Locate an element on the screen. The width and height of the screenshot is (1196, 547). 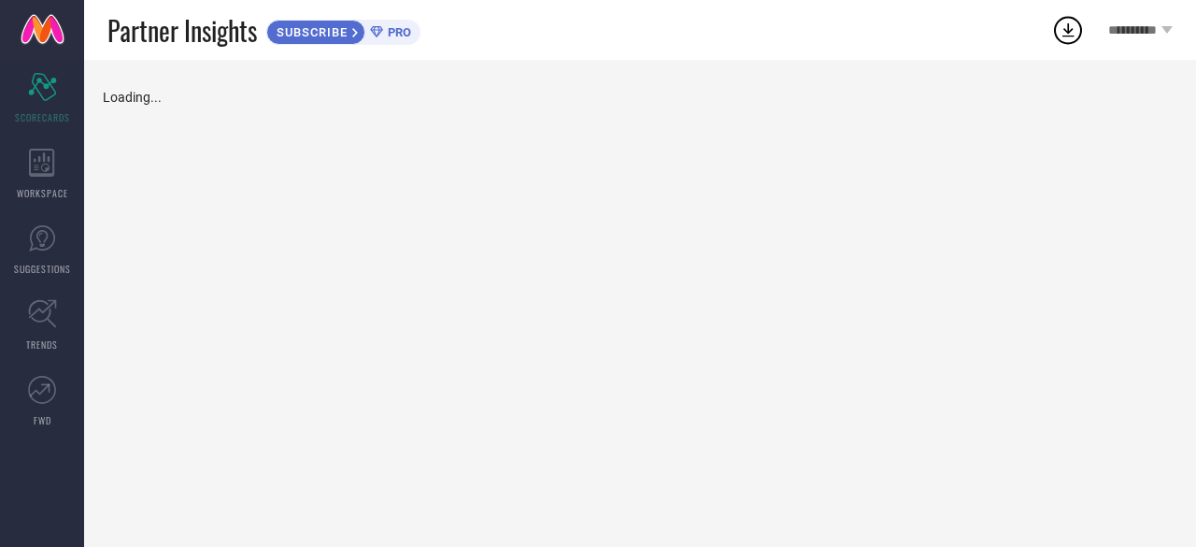
span: PRO is located at coordinates (397, 32).